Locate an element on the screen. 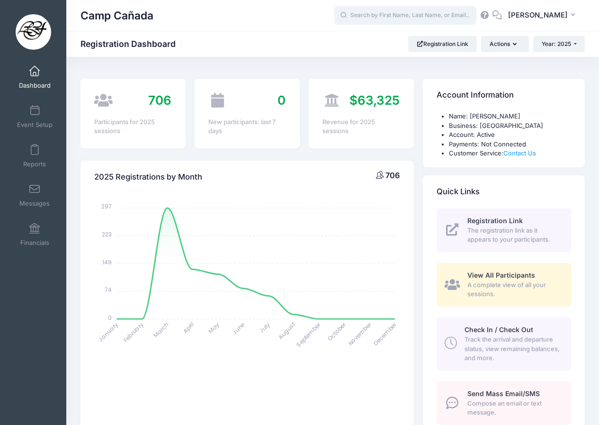 The height and width of the screenshot is (425, 599). div: Participants for 2025 sessions is located at coordinates (133, 127).